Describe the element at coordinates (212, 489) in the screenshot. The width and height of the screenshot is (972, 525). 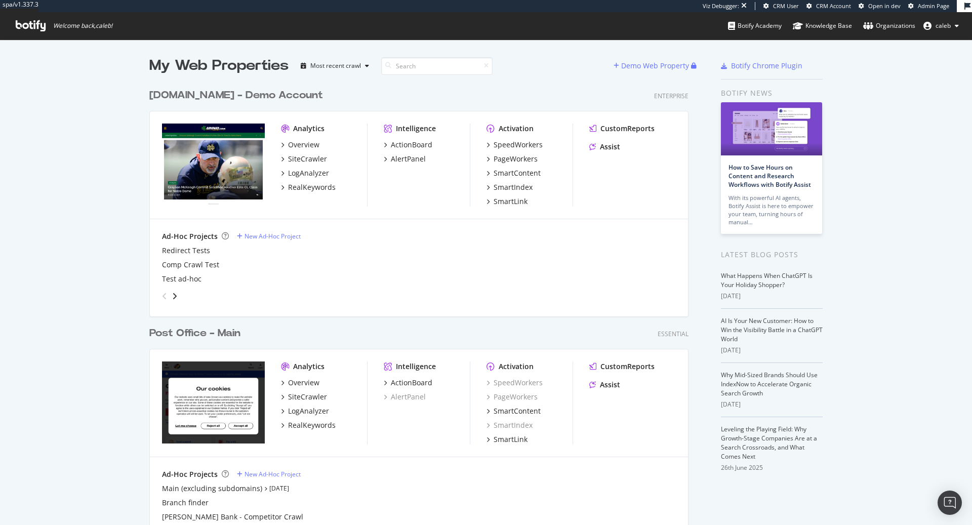
I see `a: Main (excluding subdomains)` at that location.